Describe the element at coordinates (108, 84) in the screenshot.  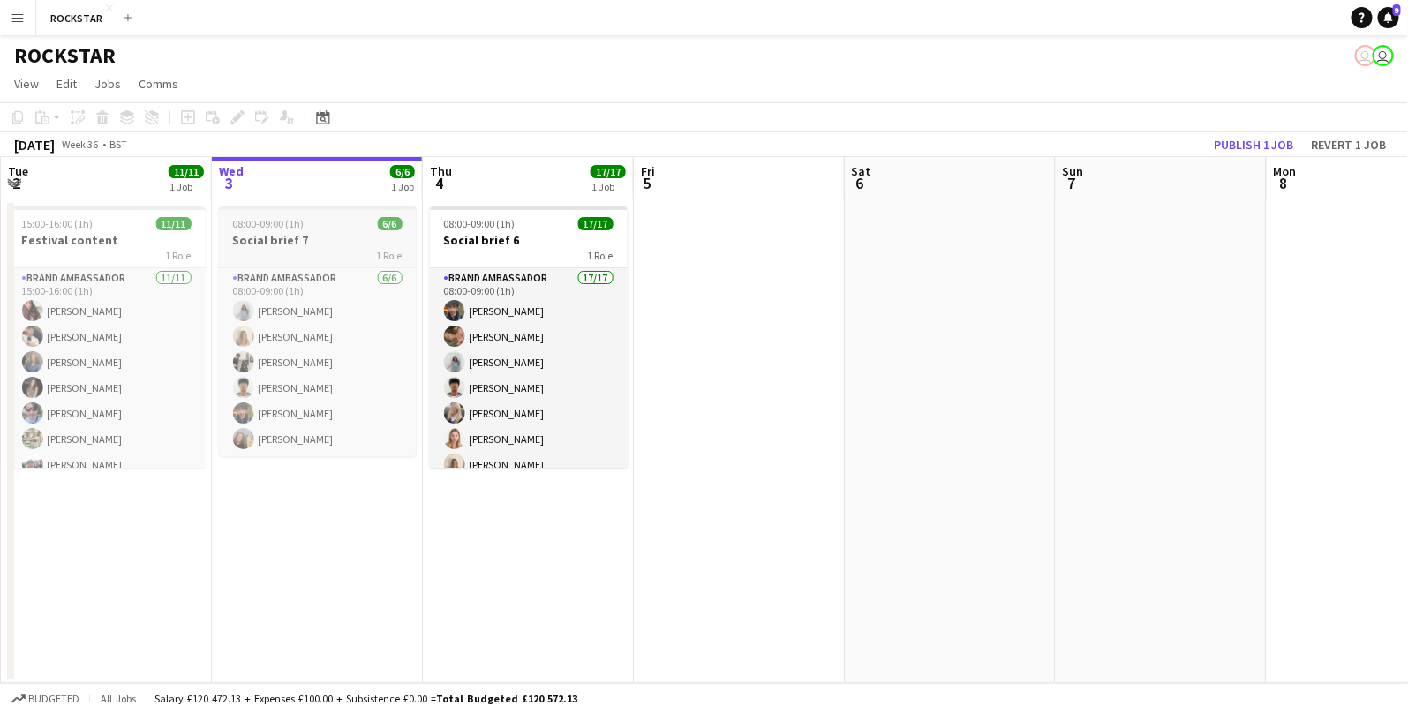
I see `a: Jobs` at that location.